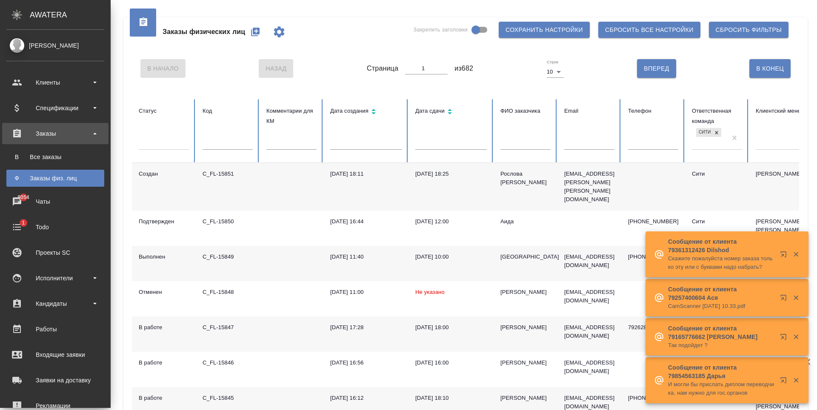 The height and width of the screenshot is (410, 817). What do you see at coordinates (55, 329) in the screenshot?
I see `div: Работы` at bounding box center [55, 329].